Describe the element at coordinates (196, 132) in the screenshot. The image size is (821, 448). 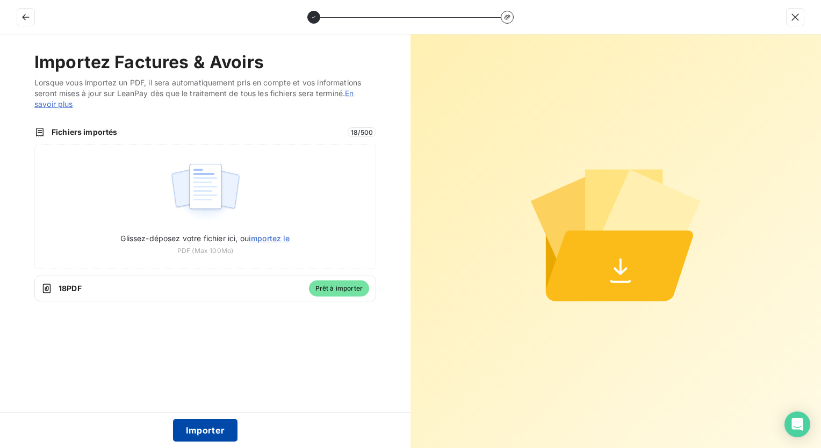
I see `span: Fichiers importés` at that location.